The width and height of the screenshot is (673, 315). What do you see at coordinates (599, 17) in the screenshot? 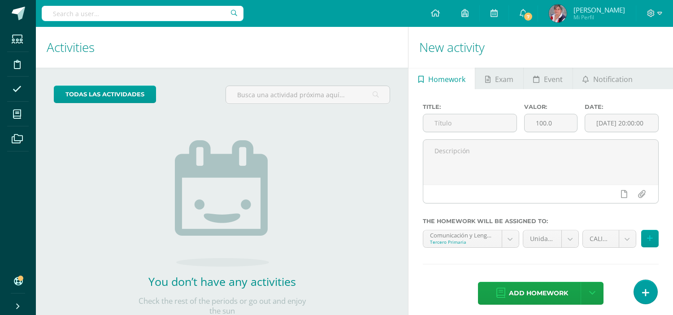
I see `span: Mi Perfil` at bounding box center [599, 17].